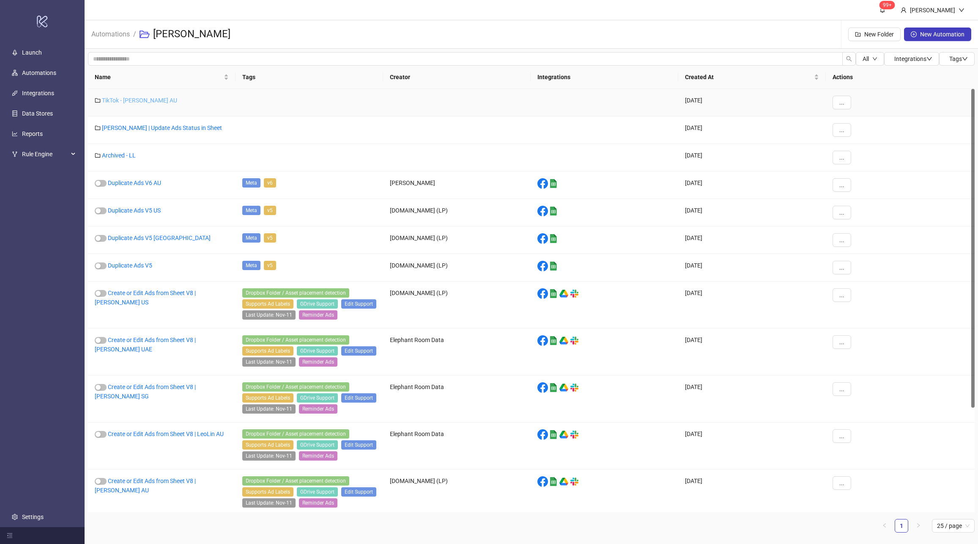  I want to click on button: Alldown, so click(870, 59).